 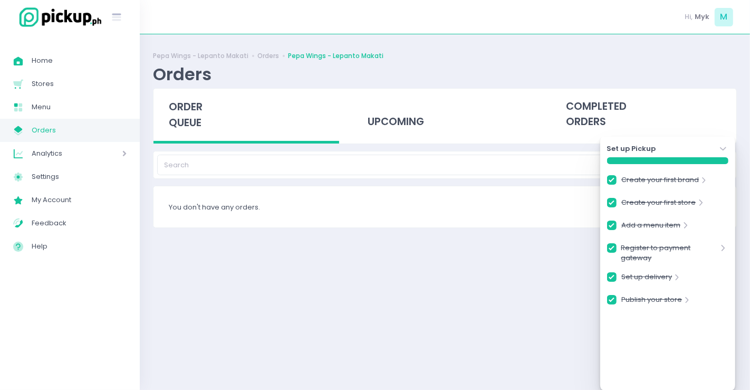 I want to click on a: Orders, so click(x=268, y=56).